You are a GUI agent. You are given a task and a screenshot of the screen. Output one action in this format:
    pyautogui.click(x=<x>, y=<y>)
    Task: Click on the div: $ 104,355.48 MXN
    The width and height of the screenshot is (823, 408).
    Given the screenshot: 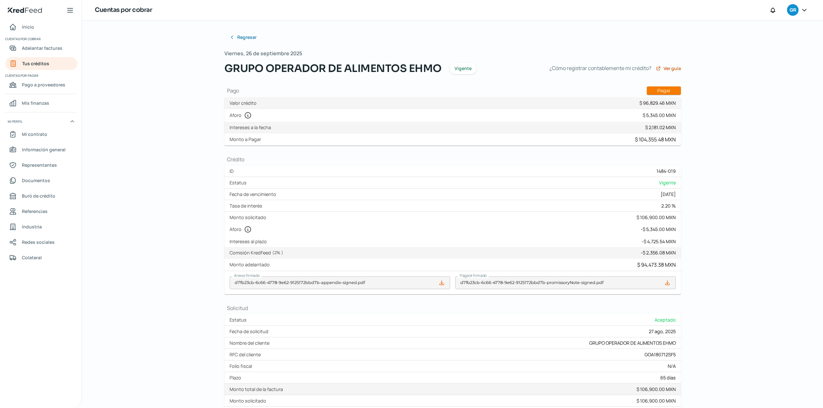 What is the action you would take?
    pyautogui.click(x=655, y=139)
    